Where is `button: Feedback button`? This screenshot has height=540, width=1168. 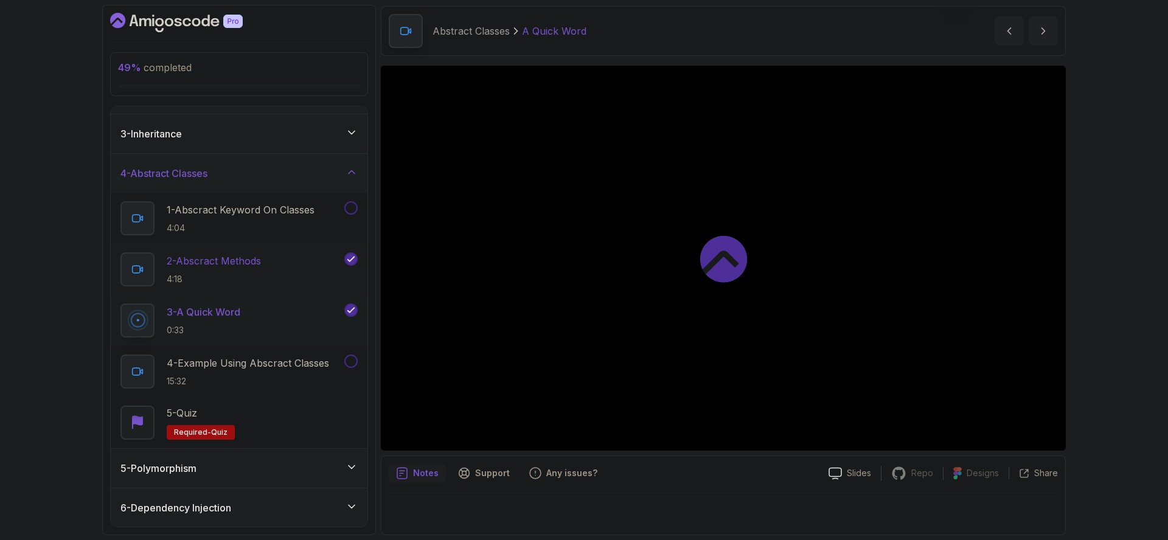 button: Feedback button is located at coordinates (564, 473).